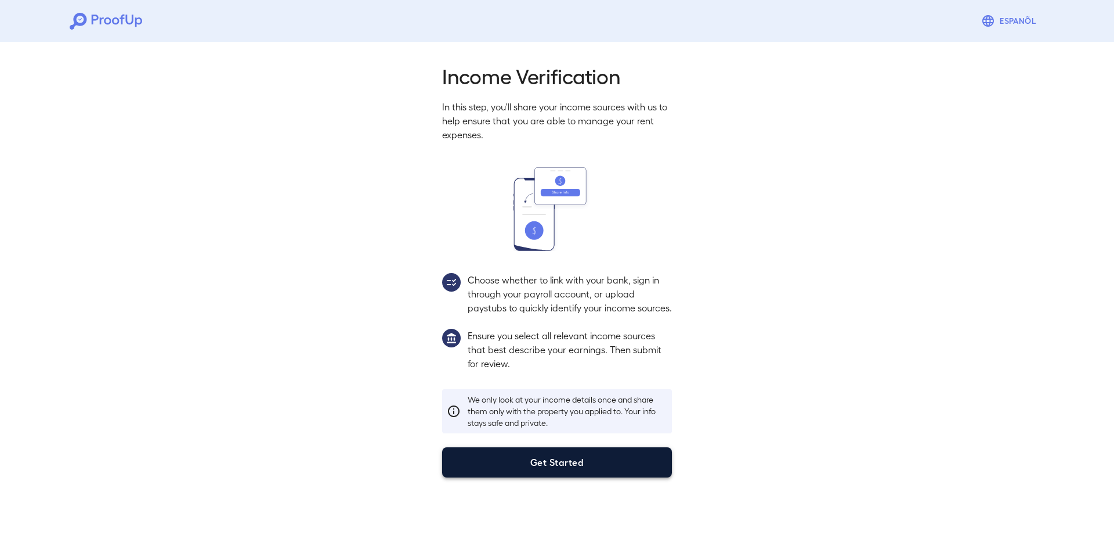 Image resolution: width=1114 pixels, height=549 pixels. I want to click on p: In this step, you'll share your income sources with us to help ensure that you are able to manage..., so click(557, 121).